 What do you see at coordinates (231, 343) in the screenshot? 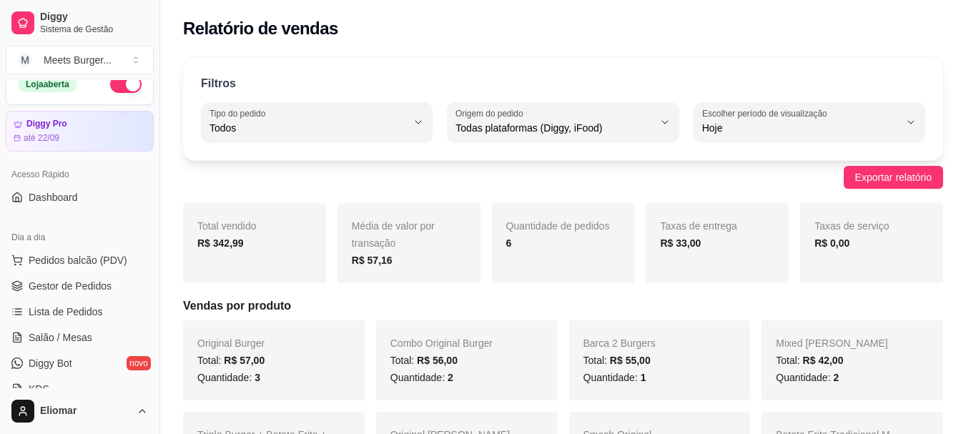
I see `span: Original Burger` at bounding box center [231, 343].